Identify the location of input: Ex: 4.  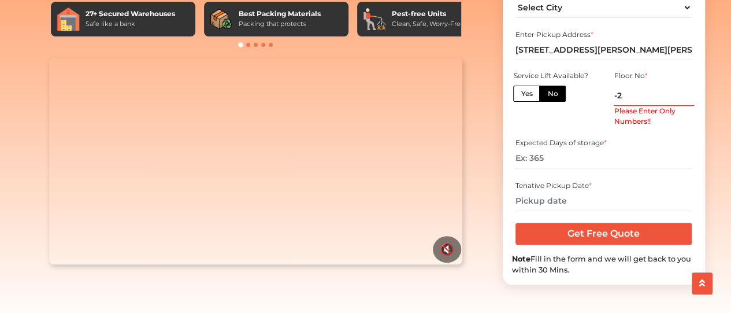
(653, 95).